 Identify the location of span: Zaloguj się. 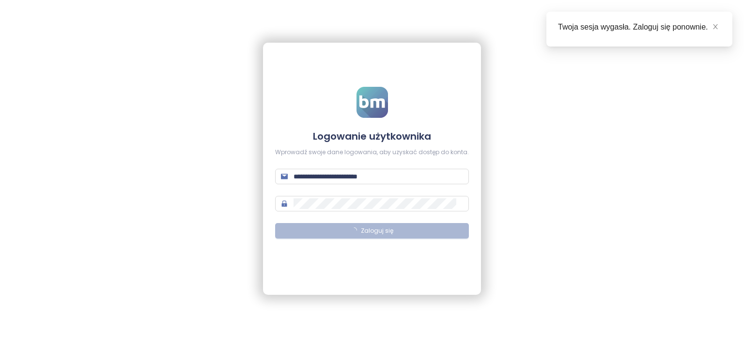
(377, 231).